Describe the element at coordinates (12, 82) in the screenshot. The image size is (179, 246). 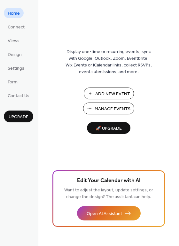
I see `span: Form` at that location.